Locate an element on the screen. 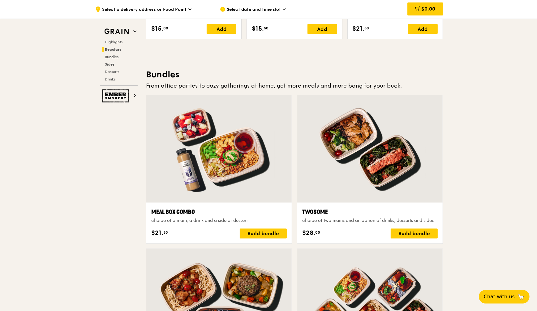  span: $28. is located at coordinates (309, 233).